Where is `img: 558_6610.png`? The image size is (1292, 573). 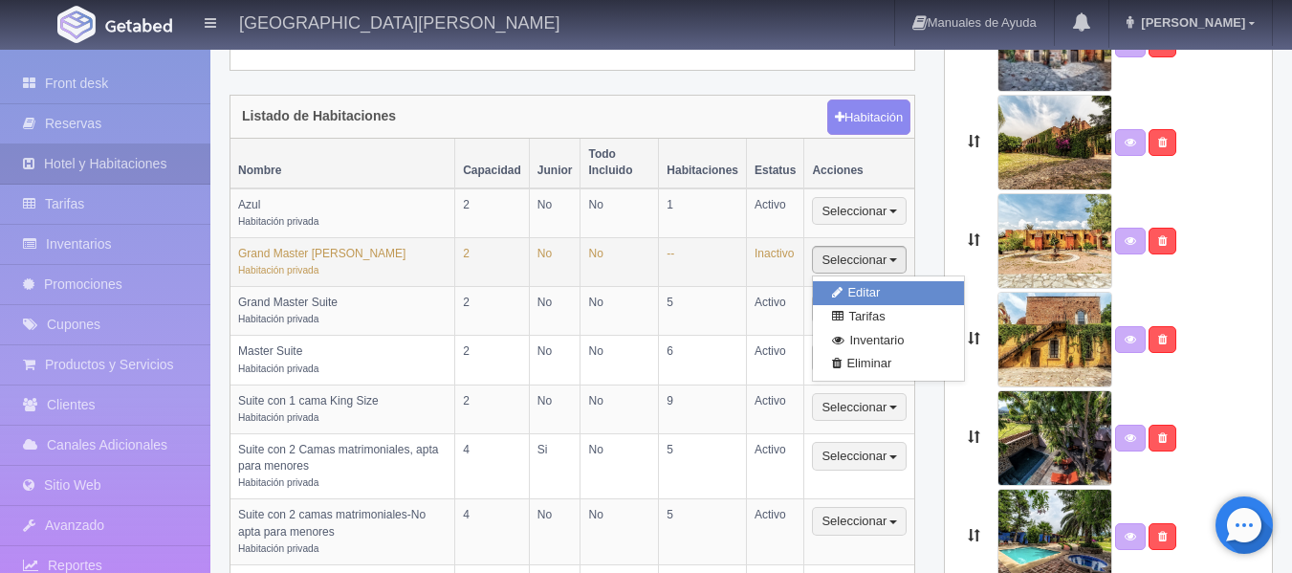
img: 558_6610.png is located at coordinates (1055, 241).